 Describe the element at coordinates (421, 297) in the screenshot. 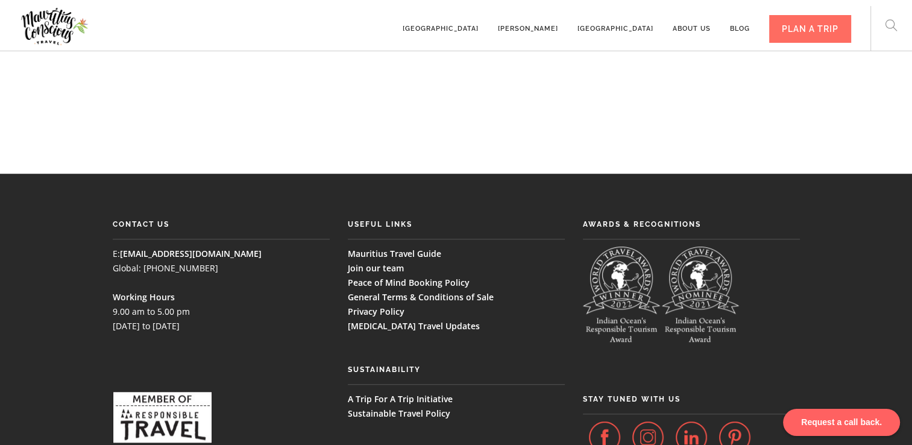

I see `a: General Terms & Conditions of Sale` at that location.